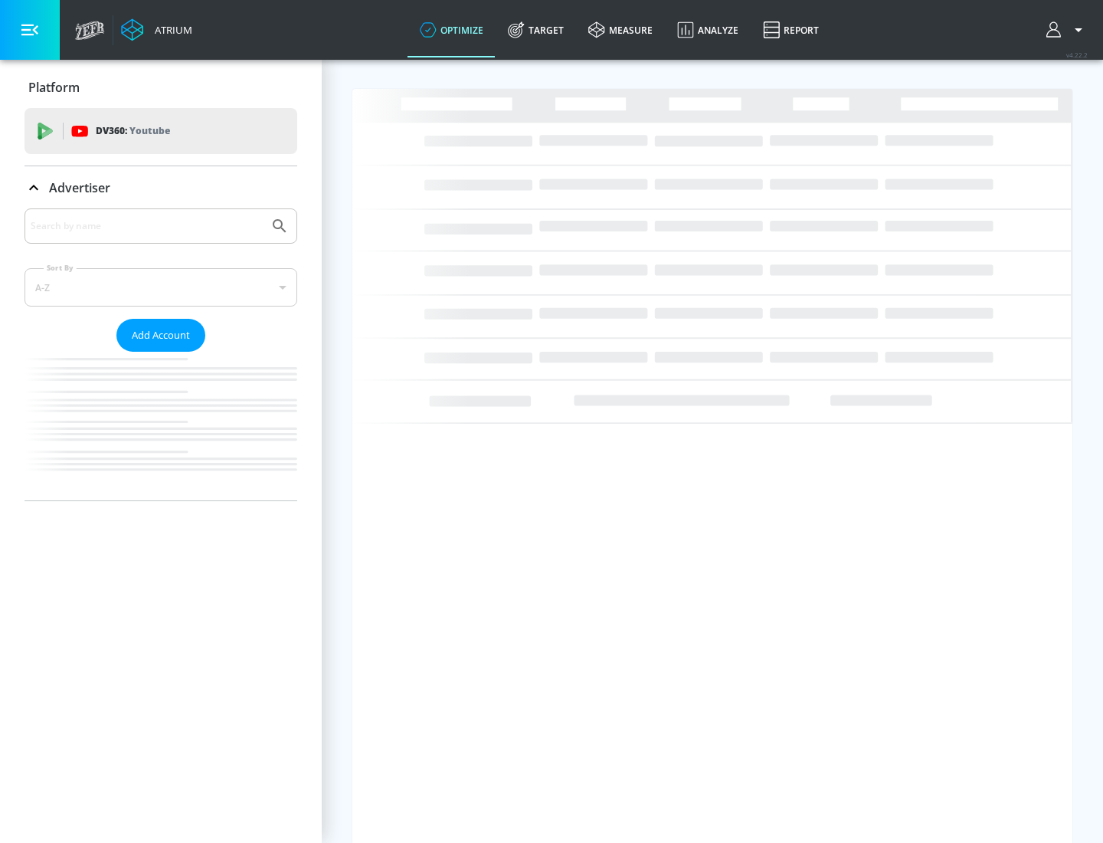 Image resolution: width=1103 pixels, height=843 pixels. What do you see at coordinates (708, 30) in the screenshot?
I see `a: Analyze` at bounding box center [708, 30].